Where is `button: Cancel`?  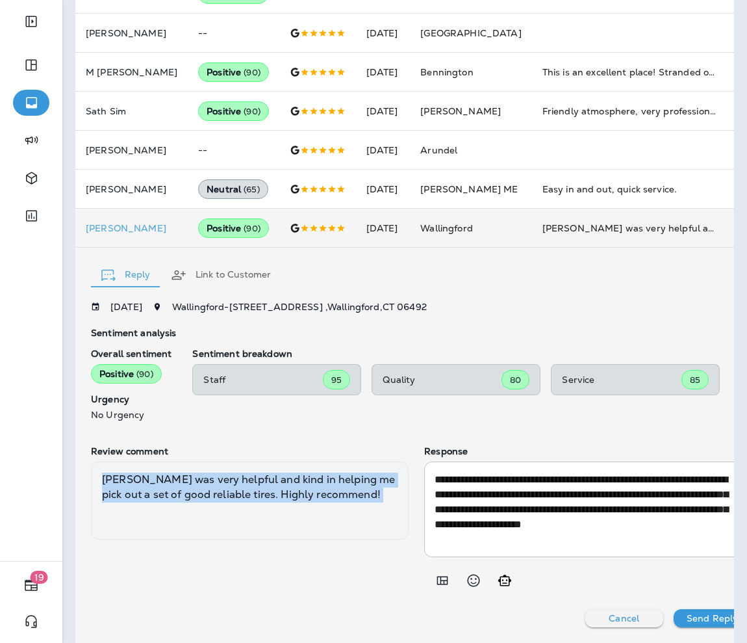 button: Cancel is located at coordinates (624, 618).